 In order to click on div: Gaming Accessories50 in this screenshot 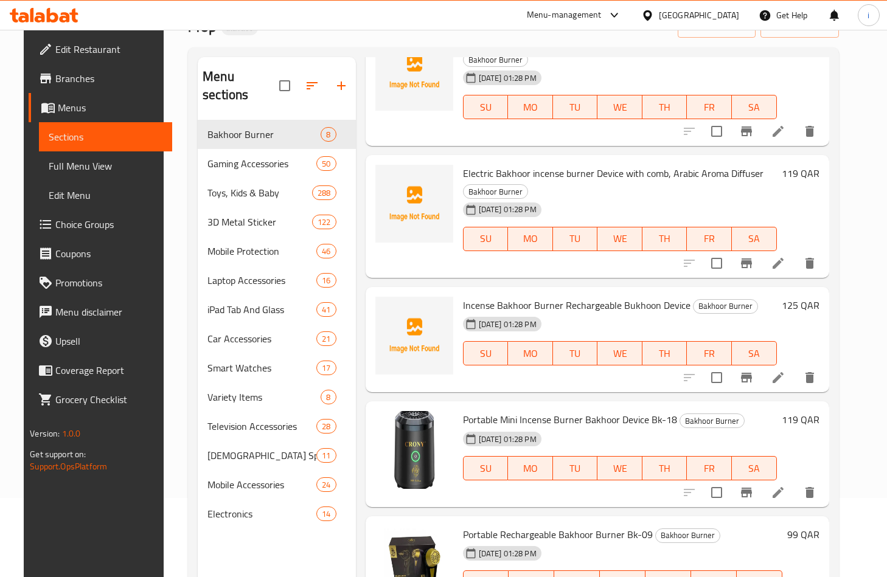, I will do `click(276, 164)`.